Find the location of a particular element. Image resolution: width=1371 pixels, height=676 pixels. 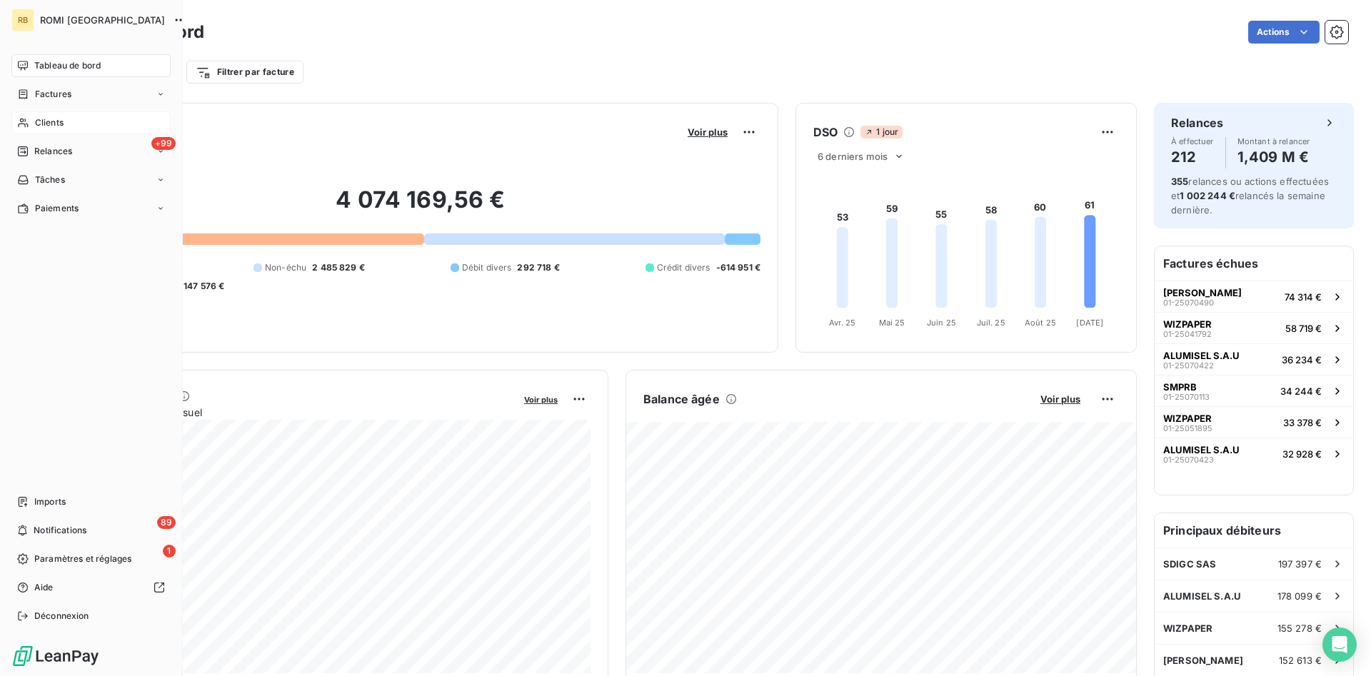

span: -614 951 € is located at coordinates (739, 268).